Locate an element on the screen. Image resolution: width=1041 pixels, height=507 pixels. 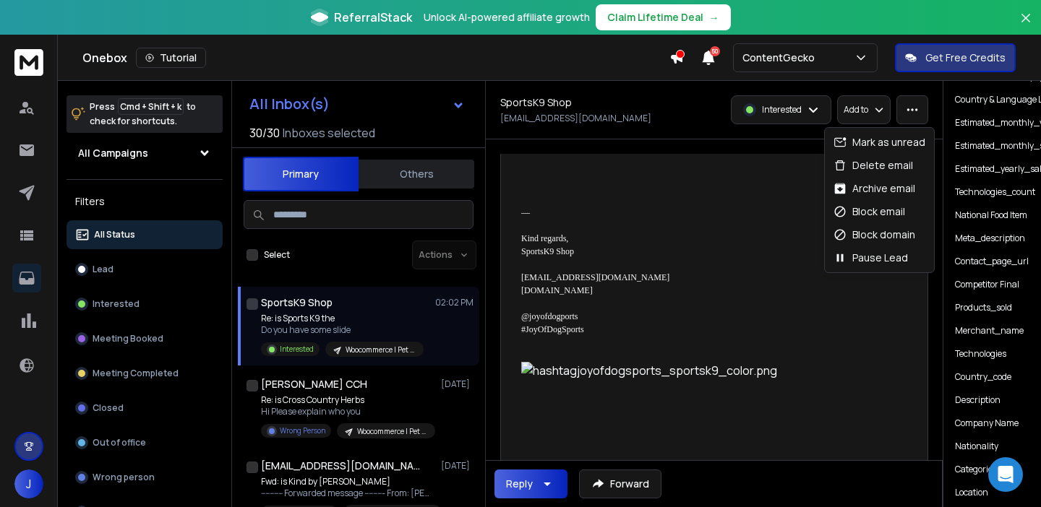
p: Add to is located at coordinates (856, 110).